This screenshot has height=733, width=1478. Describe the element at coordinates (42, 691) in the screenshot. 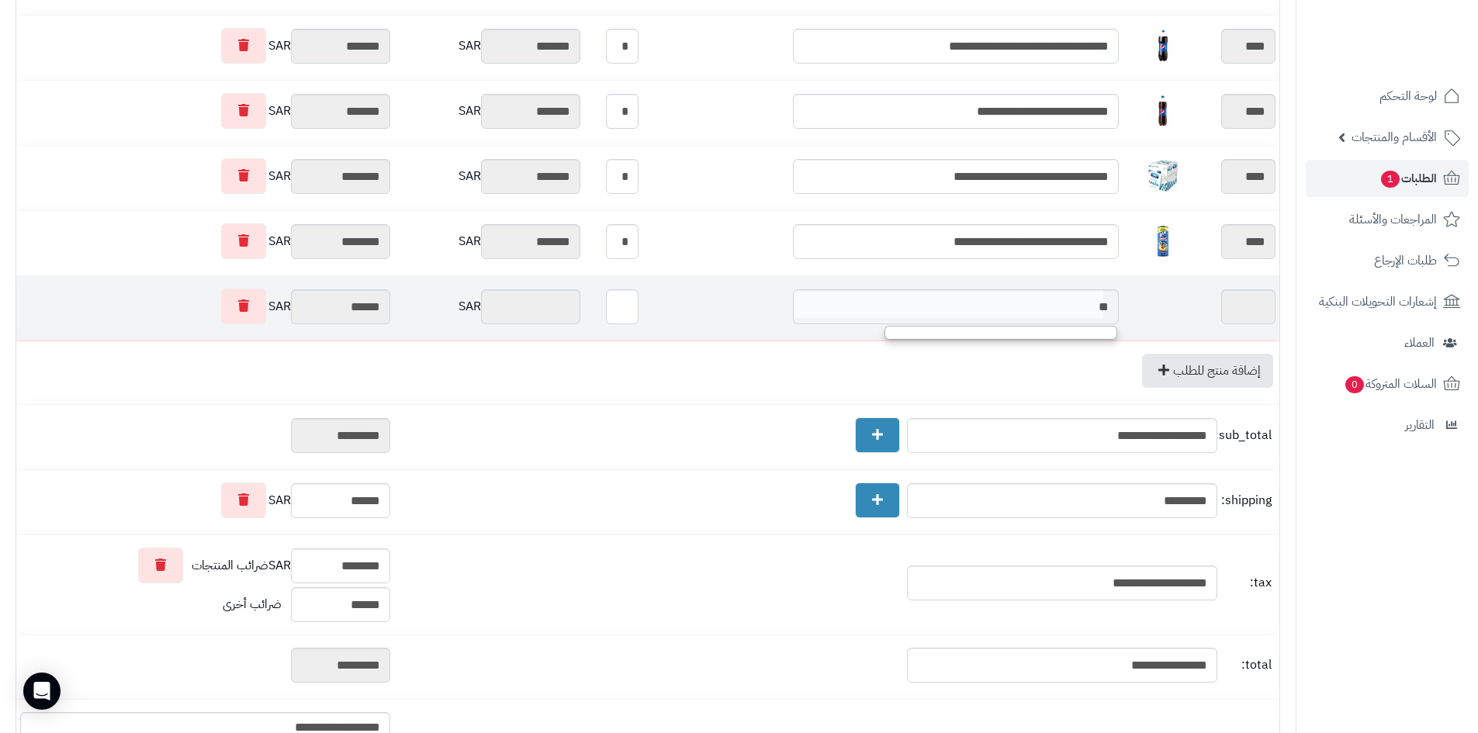

I see `div: Open Intercom Messenger` at that location.